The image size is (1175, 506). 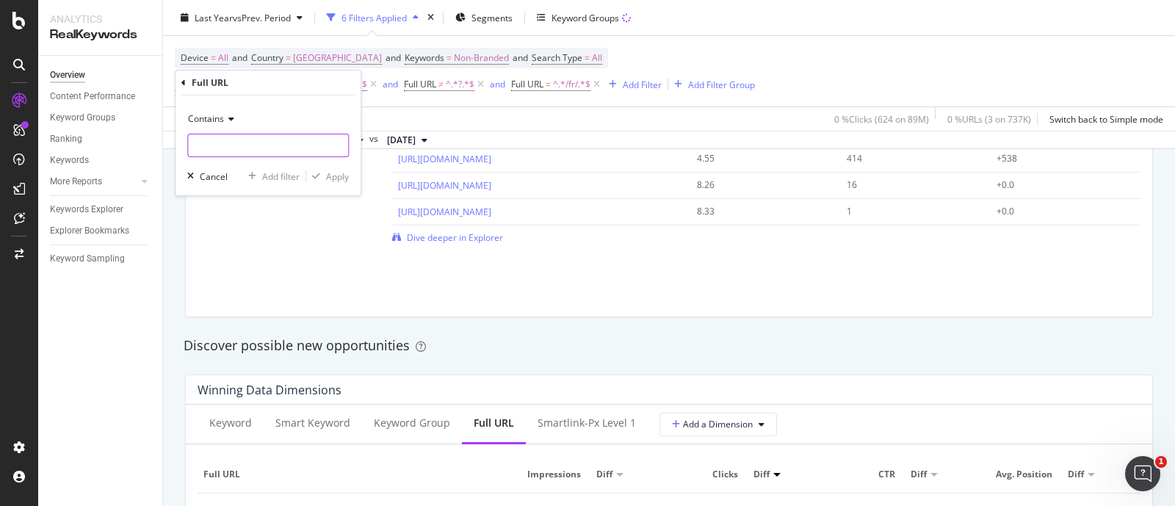 I want to click on button: Cancel, so click(x=204, y=176).